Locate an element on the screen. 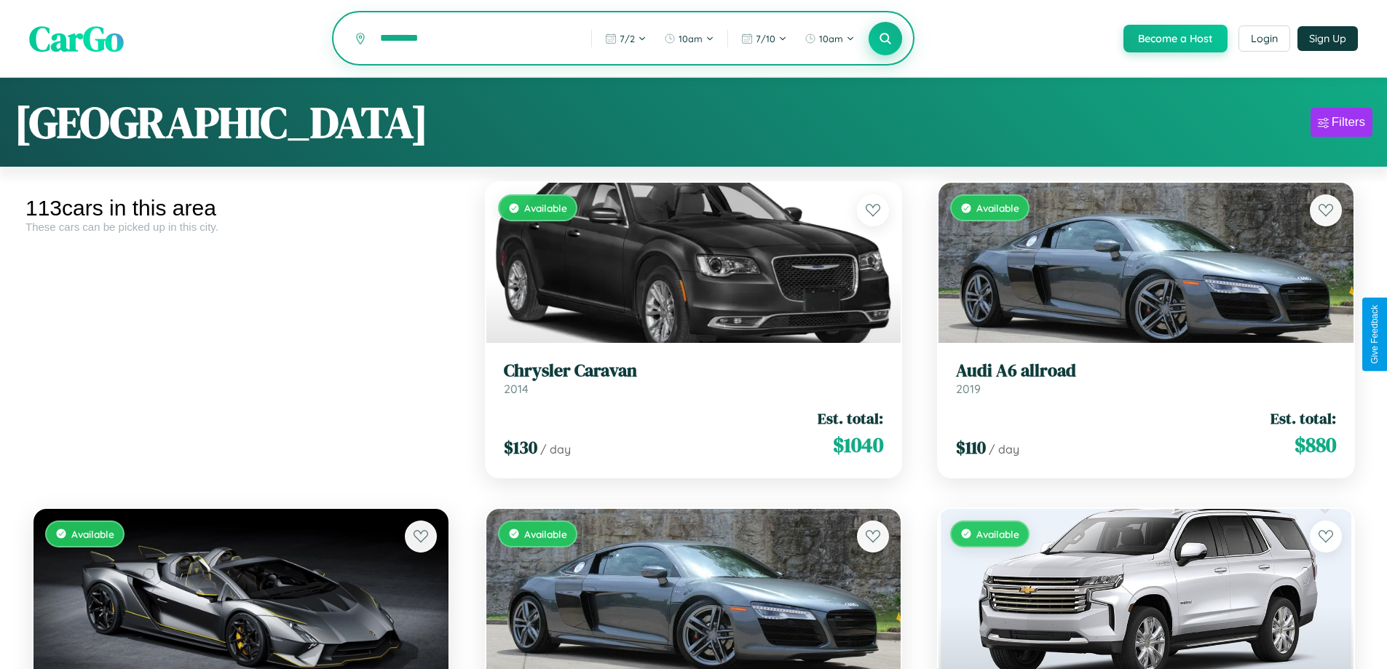  div: These cars can be picked up in this city. is located at coordinates (241, 226).